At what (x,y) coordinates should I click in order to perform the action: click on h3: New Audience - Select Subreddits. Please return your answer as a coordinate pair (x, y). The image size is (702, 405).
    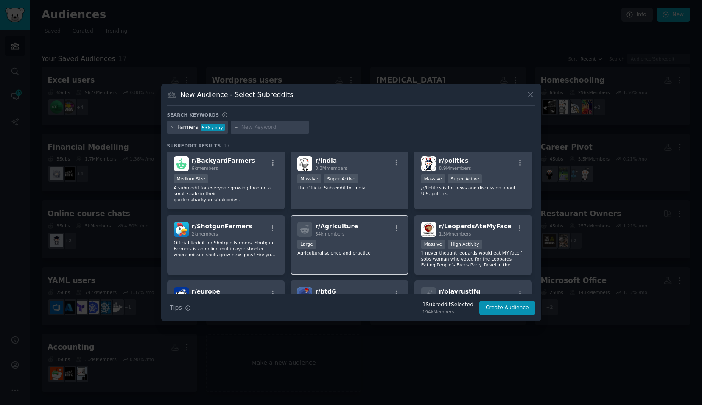
    Looking at the image, I should click on (237, 95).